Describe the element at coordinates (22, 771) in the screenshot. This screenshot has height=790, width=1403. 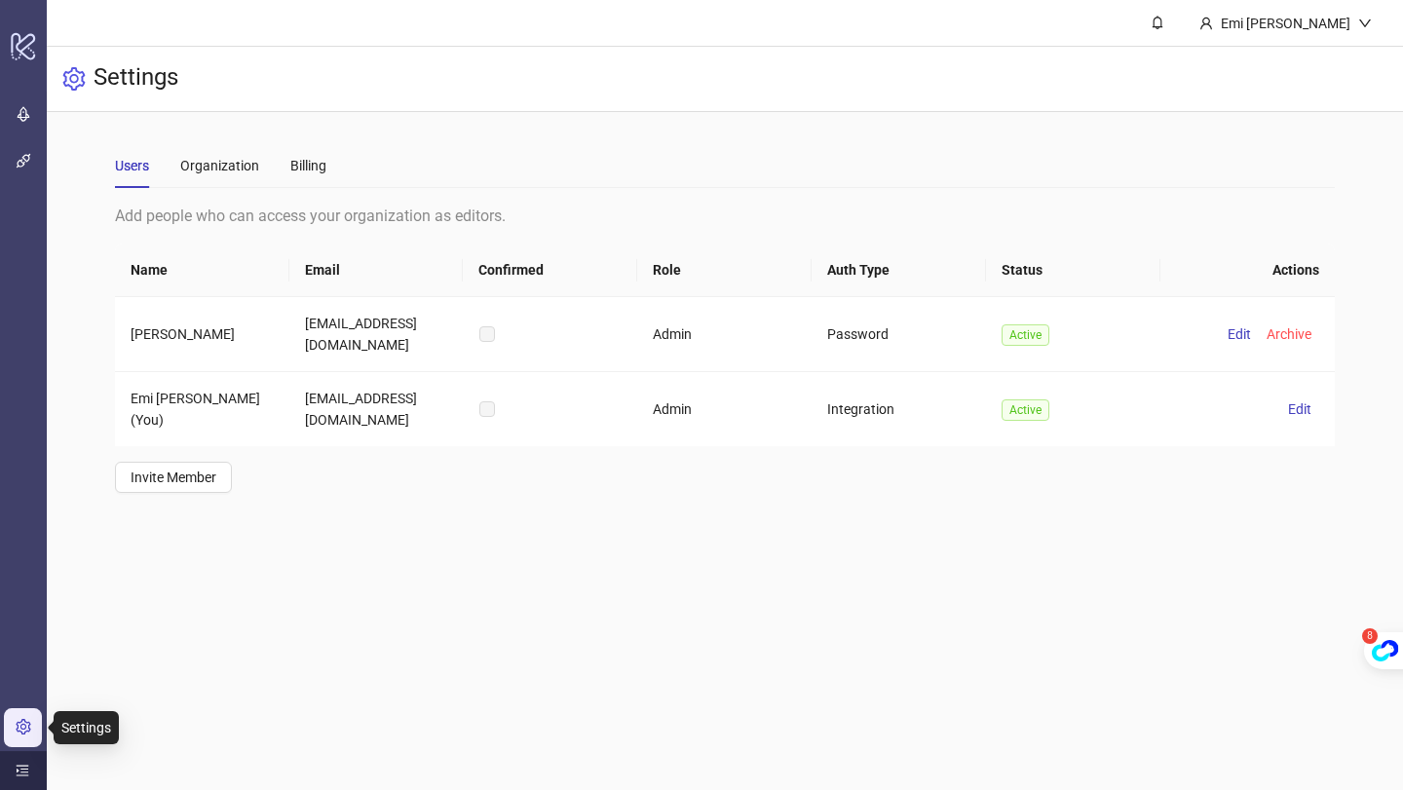
I see `span: menu-unfold` at that location.